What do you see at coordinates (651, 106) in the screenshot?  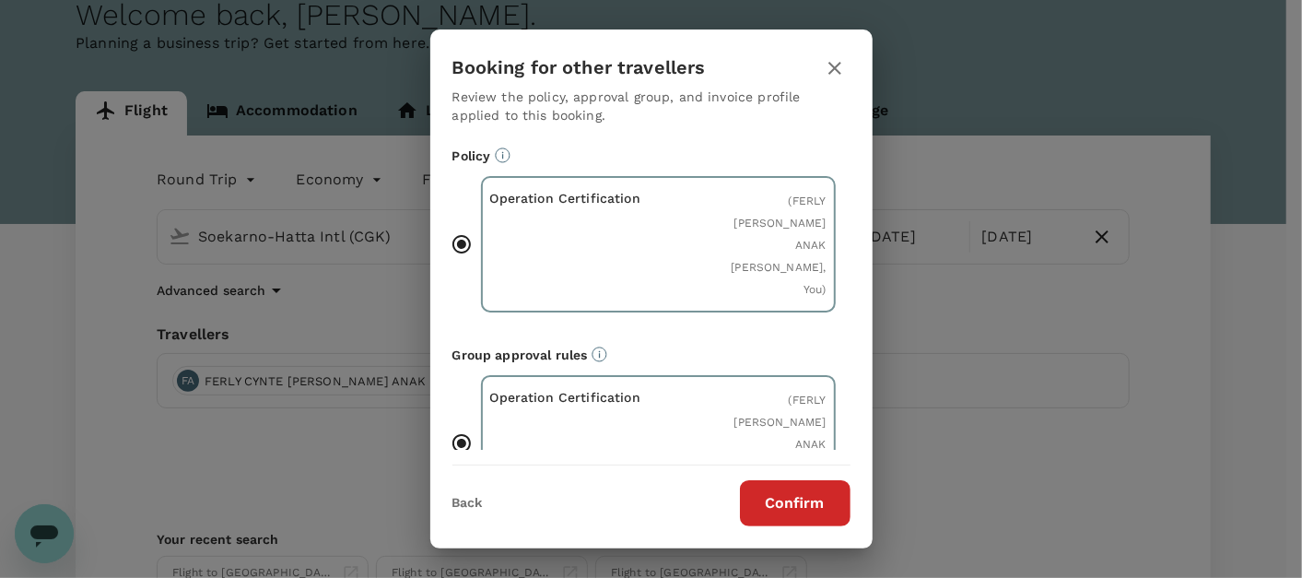 I see `p: Review the policy, approval group, and invoice profile applied to this booking.` at bounding box center [651, 106].